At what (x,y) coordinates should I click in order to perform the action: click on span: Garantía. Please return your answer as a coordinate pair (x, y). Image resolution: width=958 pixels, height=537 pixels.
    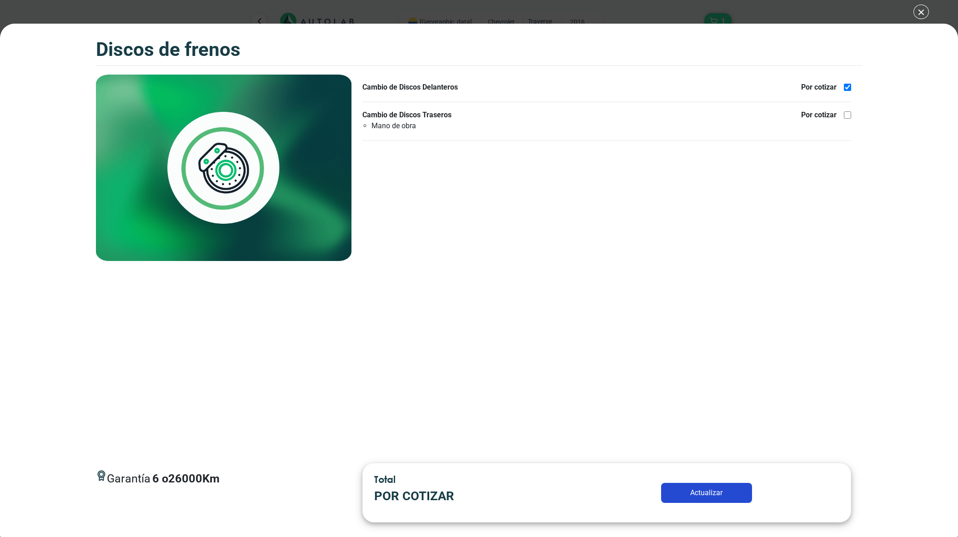
    Looking at the image, I should click on (163, 482).